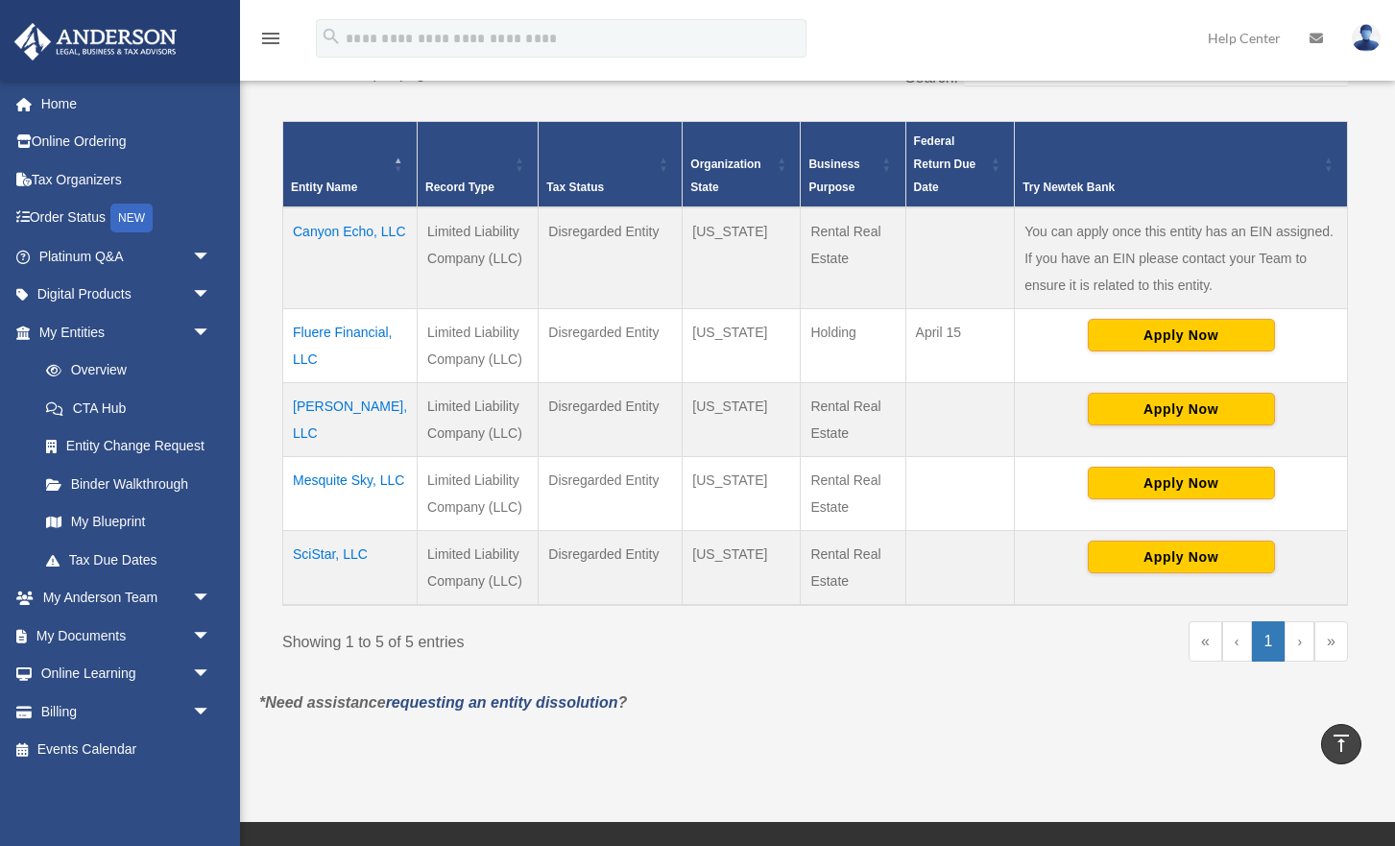  Describe the element at coordinates (478, 165) in the screenshot. I see `th: Record Type: Activate to sort` at that location.